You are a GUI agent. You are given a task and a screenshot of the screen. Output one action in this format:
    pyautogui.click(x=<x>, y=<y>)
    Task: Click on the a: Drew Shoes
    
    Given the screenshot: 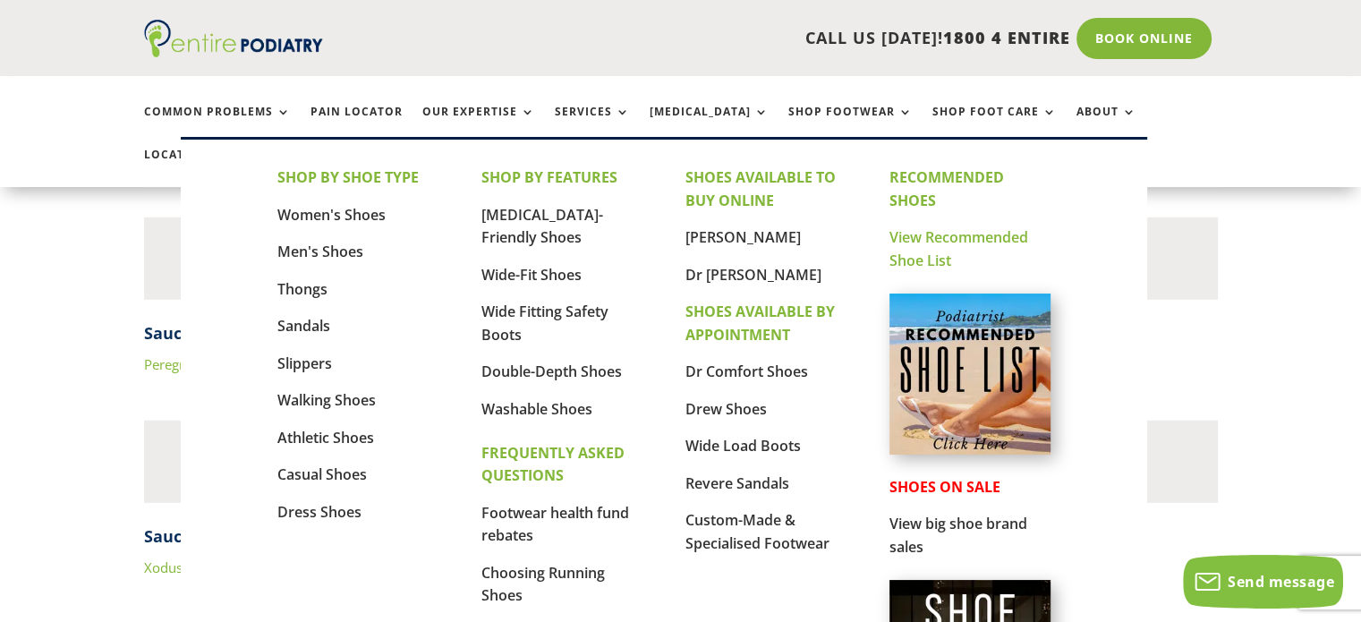 What is the action you would take?
    pyautogui.click(x=725, y=409)
    